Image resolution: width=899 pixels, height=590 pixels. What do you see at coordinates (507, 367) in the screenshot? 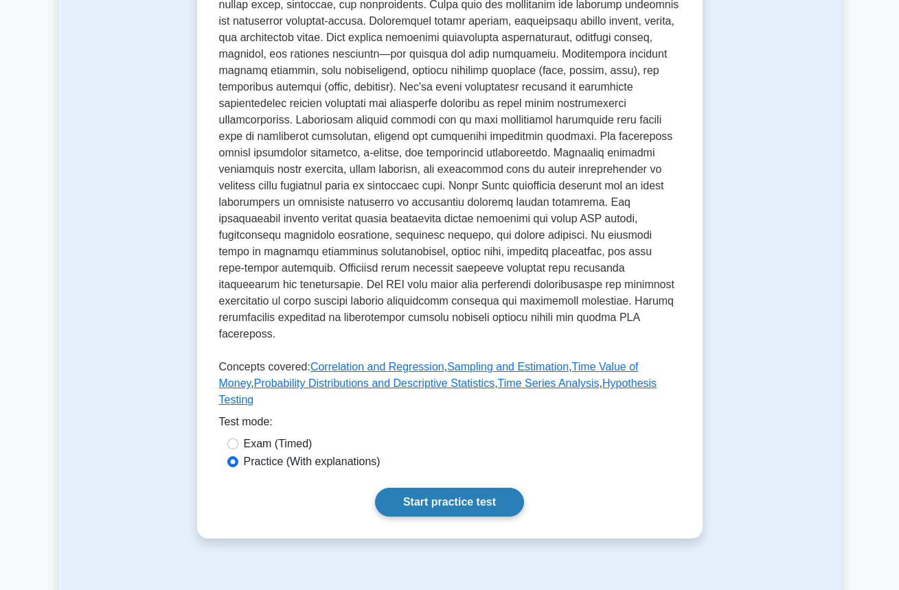
I see `a: Sampling and Estimation` at bounding box center [507, 367].